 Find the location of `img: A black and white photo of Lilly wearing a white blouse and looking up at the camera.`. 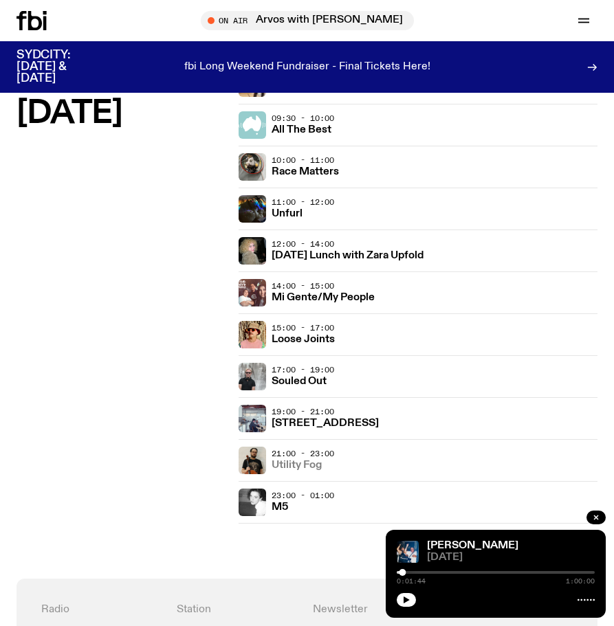

img: A black and white photo of Lilly wearing a white blouse and looking up at the camera. is located at coordinates (252, 503).